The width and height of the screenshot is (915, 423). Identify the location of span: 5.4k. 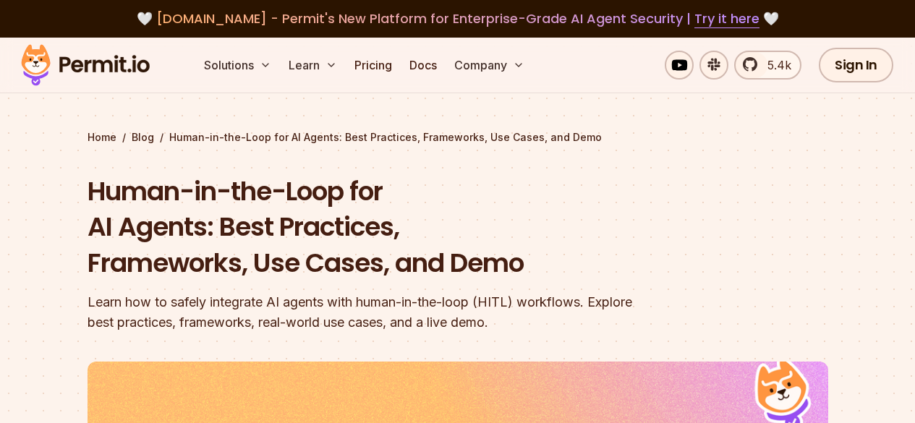
(775, 65).